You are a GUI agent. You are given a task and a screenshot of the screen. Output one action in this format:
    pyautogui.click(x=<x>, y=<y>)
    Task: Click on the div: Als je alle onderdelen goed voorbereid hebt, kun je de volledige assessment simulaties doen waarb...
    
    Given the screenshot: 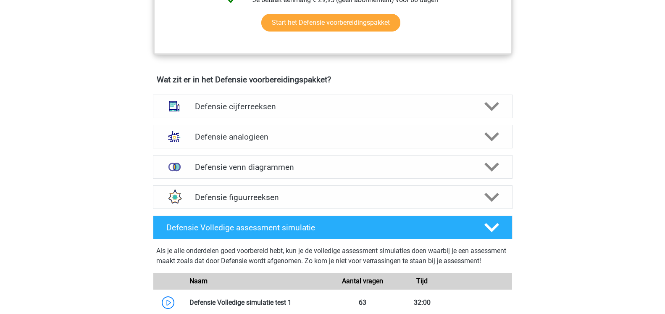 What is the action you would take?
    pyautogui.click(x=333, y=257)
    